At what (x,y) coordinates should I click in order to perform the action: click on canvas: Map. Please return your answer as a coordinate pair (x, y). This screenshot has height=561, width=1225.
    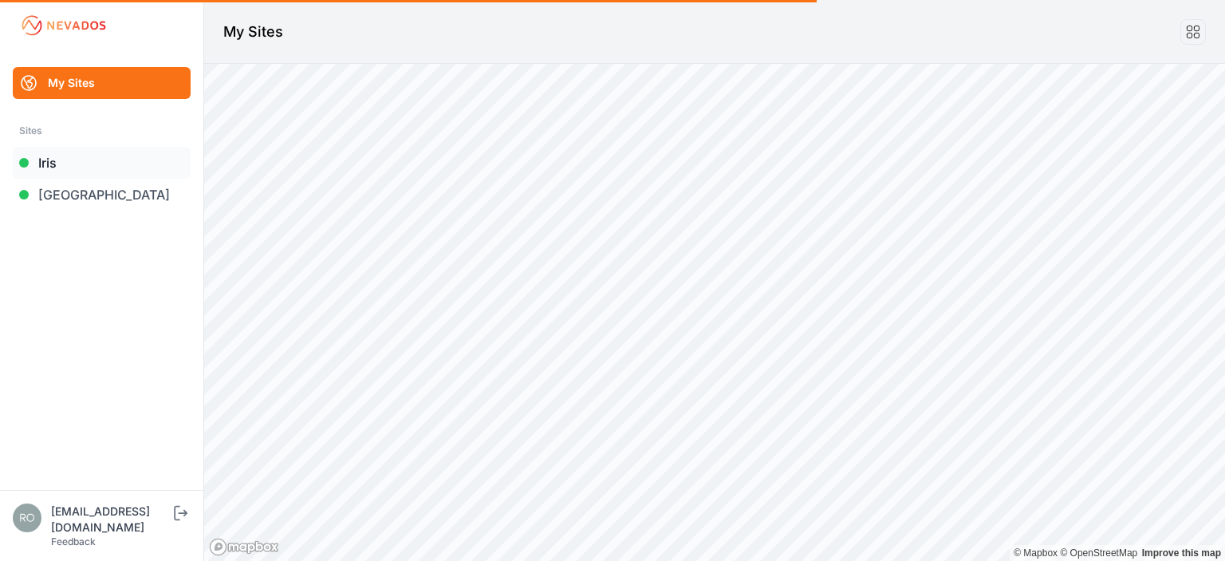
    Looking at the image, I should click on (714, 312).